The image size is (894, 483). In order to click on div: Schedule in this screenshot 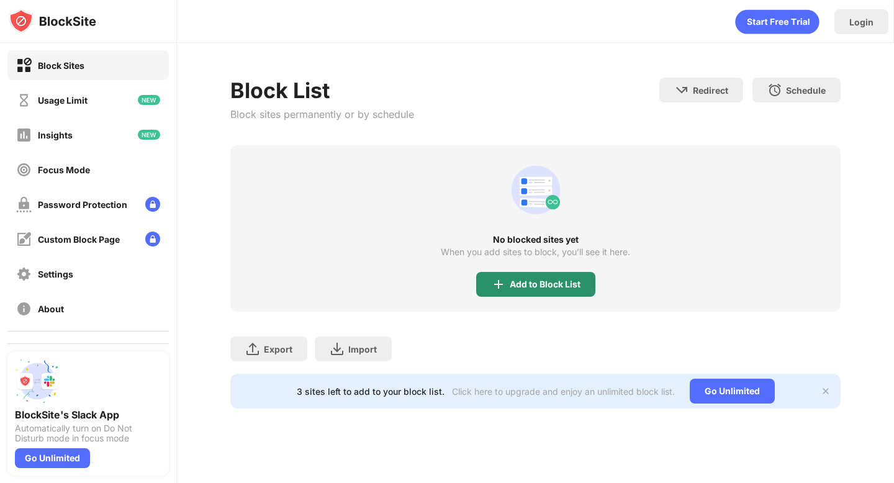, I will do `click(805, 90)`.